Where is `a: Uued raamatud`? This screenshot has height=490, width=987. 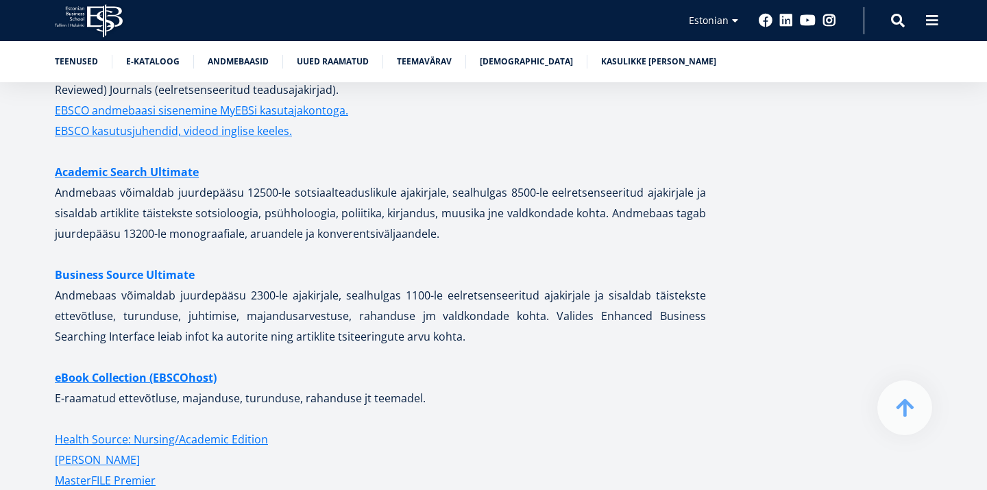
a: Uued raamatud is located at coordinates (333, 62).